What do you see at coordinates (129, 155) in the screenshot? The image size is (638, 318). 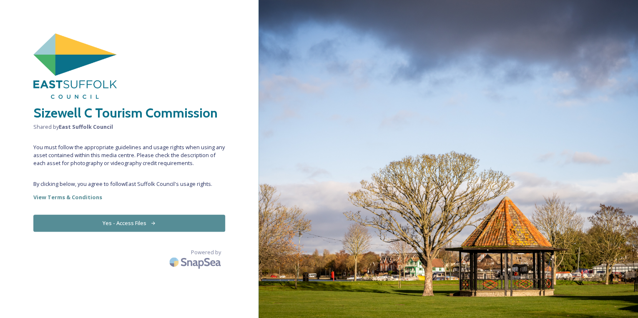 I see `span: You must follow the appropriate guidelines and usage rights when using any asset contained within...` at bounding box center [129, 155].